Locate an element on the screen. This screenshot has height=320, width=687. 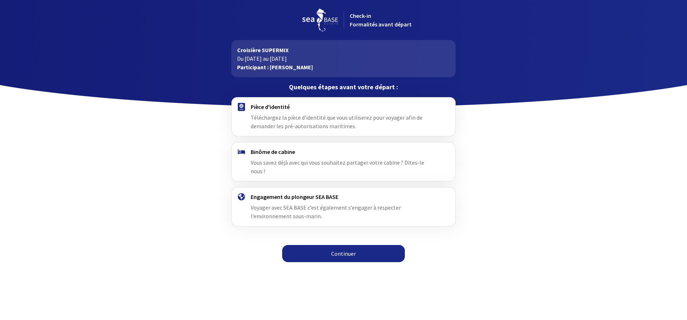
h4: Binôme de cabine is located at coordinates (343, 152).